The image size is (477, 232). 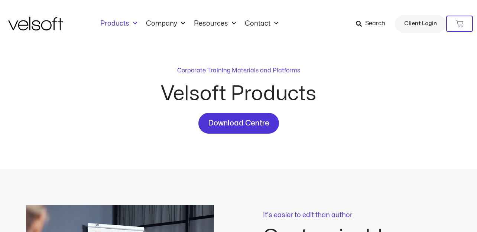 I want to click on span: Download Centre, so click(x=239, y=123).